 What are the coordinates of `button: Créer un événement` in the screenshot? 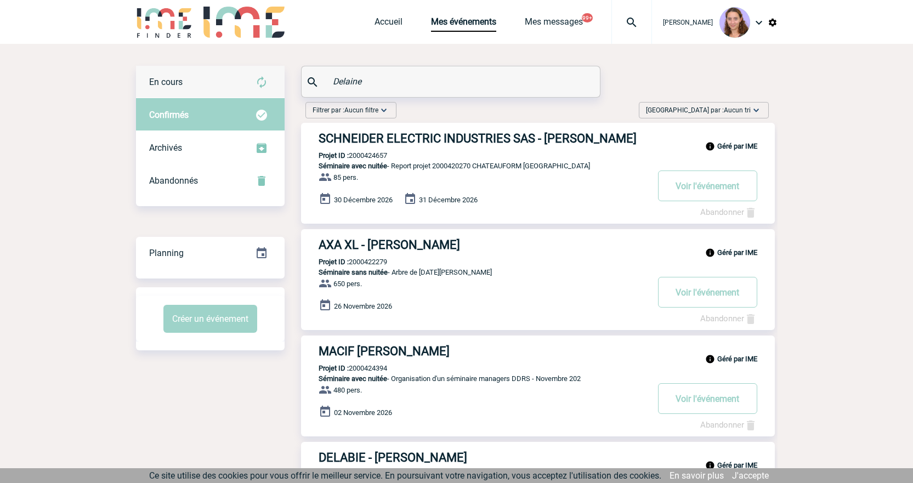 It's located at (210, 319).